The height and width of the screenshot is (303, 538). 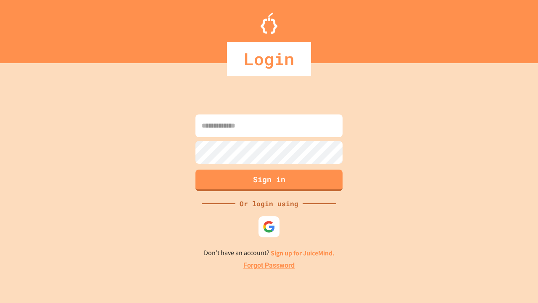 What do you see at coordinates (269, 59) in the screenshot?
I see `div: Login` at bounding box center [269, 59].